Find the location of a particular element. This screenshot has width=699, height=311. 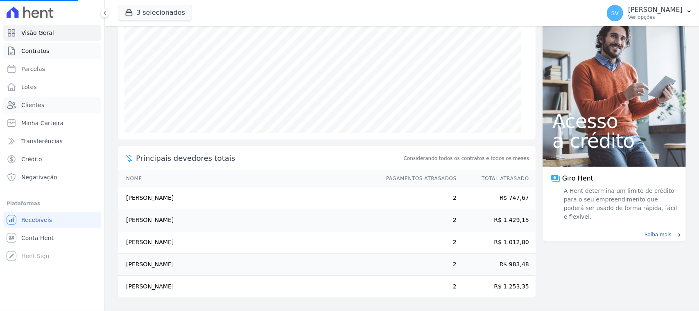

span: Clientes is located at coordinates (33, 105).